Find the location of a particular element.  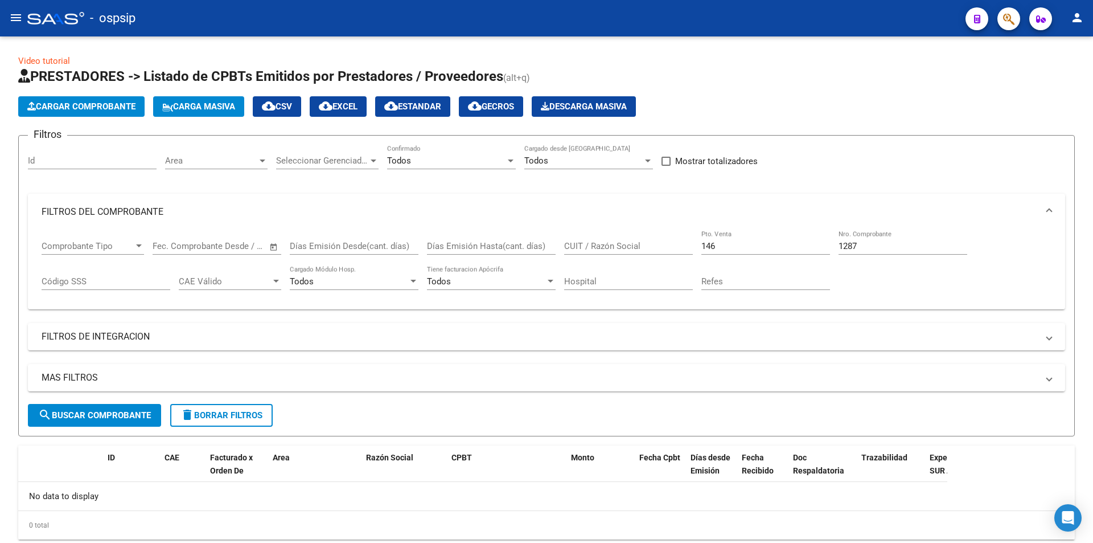

span: Facturado x Orden De is located at coordinates (231, 463).